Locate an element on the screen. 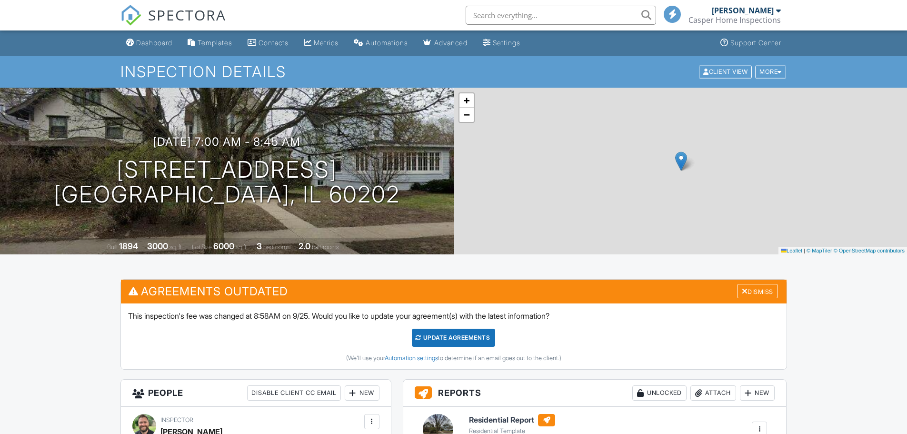  span: bathrooms is located at coordinates (325, 247).